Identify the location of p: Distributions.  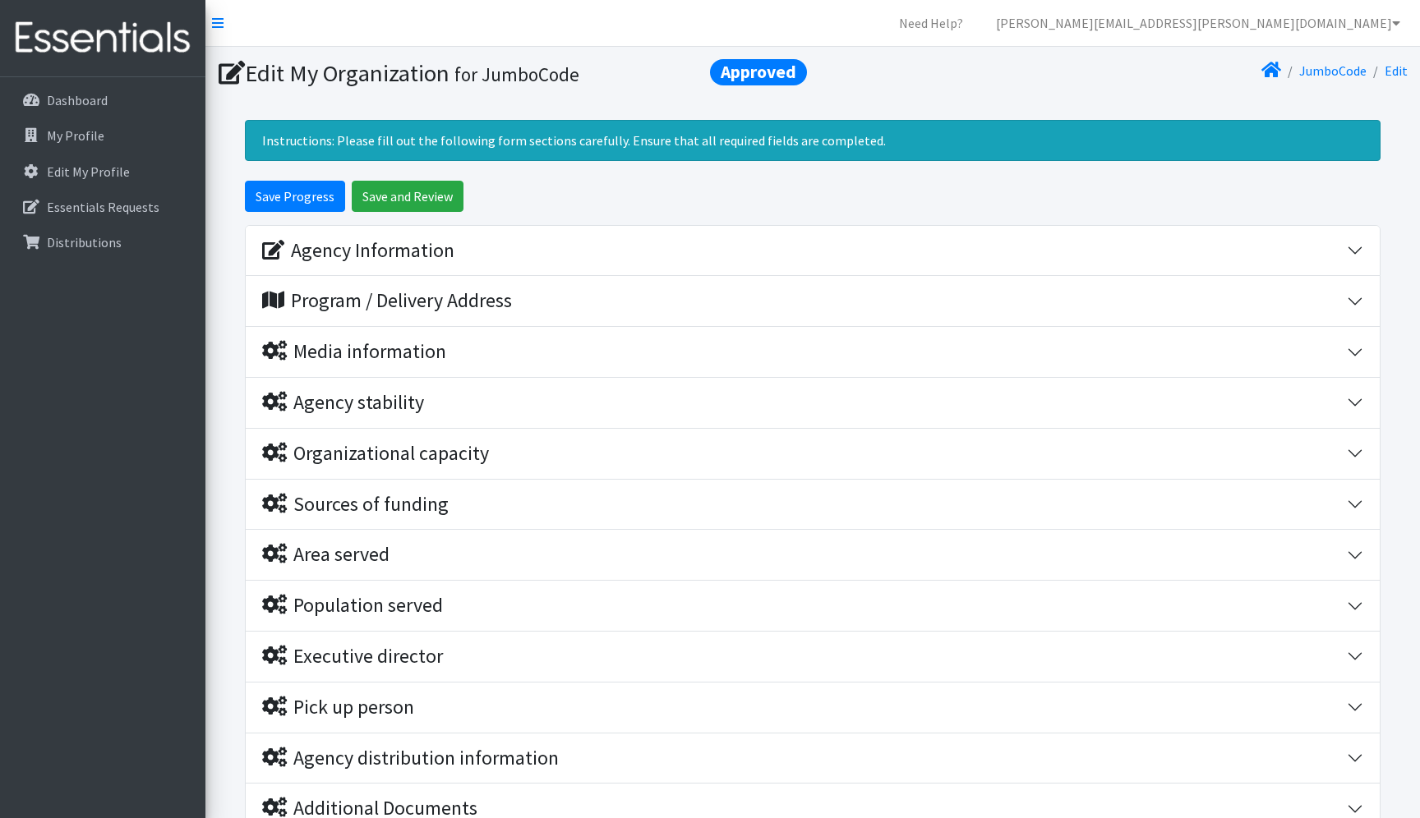
(84, 242).